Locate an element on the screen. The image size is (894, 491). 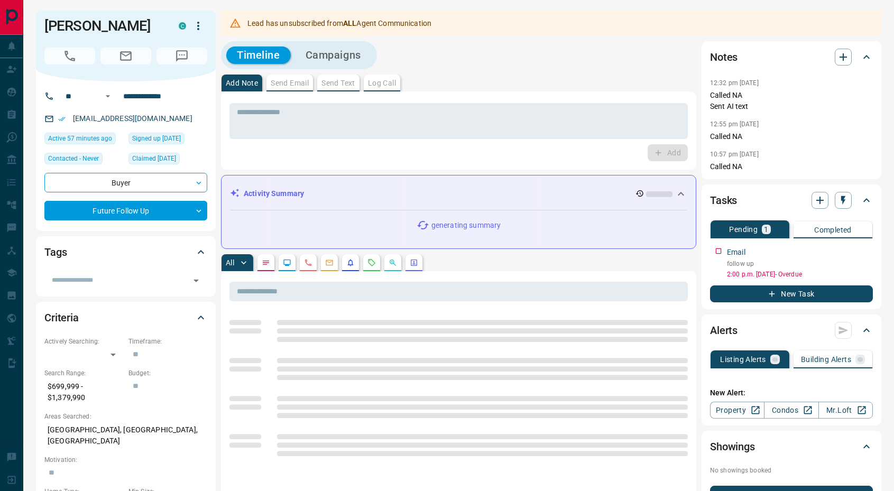
svg: Agent Actions is located at coordinates (414, 263).